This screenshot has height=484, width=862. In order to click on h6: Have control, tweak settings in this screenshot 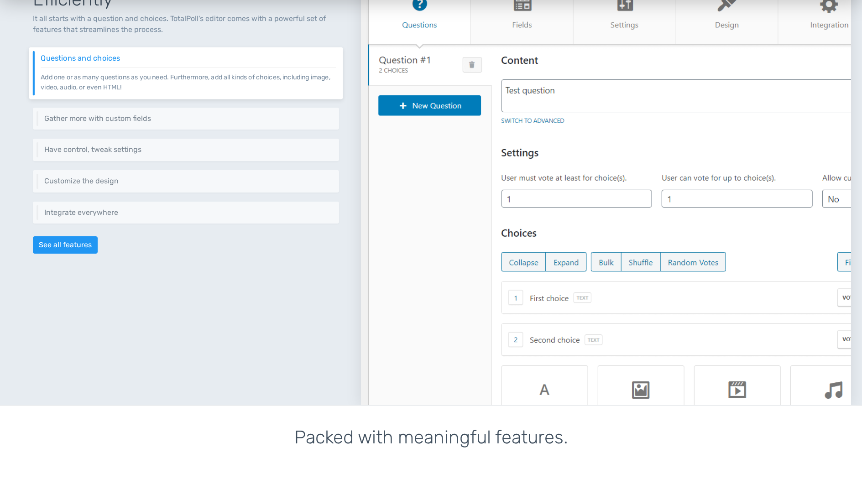, I will do `click(188, 150)`.